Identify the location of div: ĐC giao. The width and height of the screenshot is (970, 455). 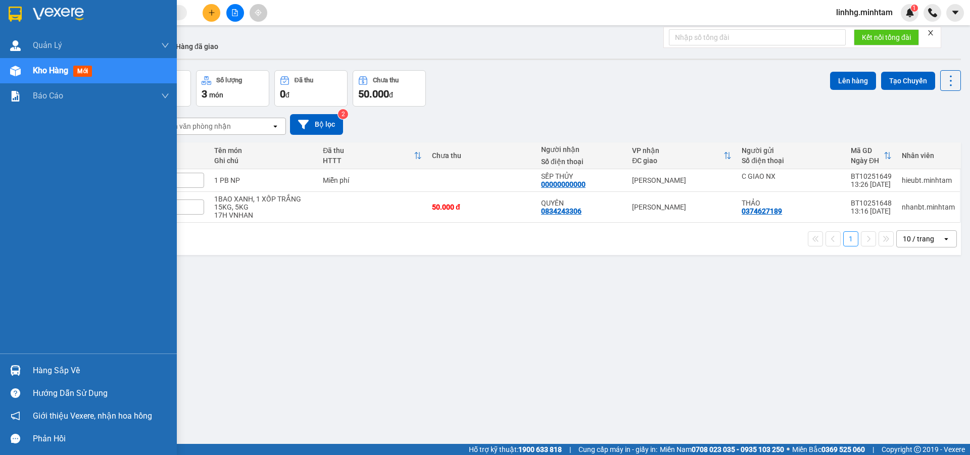
(677, 161).